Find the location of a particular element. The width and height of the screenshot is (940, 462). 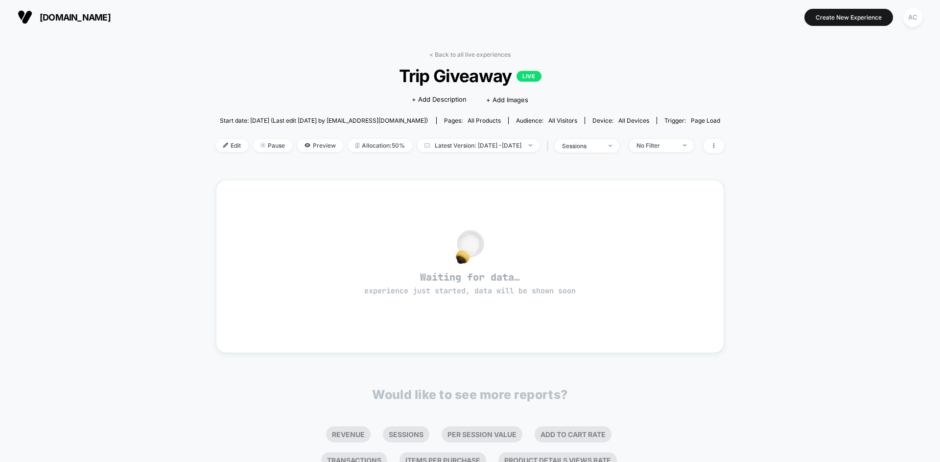

div: Audience: is located at coordinates (546, 120).